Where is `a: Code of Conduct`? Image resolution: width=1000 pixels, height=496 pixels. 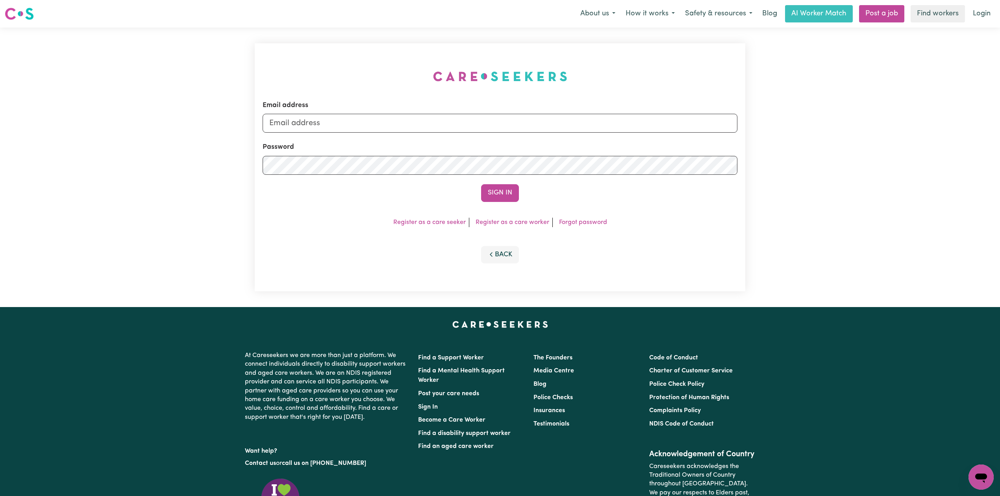
a: Code of Conduct is located at coordinates (674, 358).